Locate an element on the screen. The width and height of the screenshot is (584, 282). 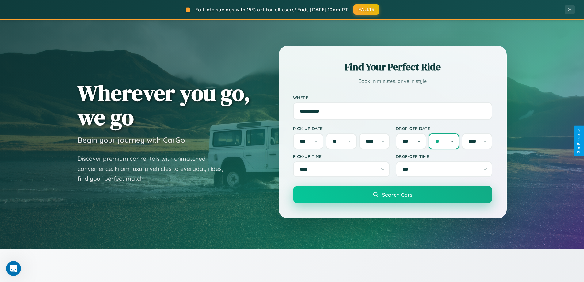
label: Pick-up Time is located at coordinates (341, 156).